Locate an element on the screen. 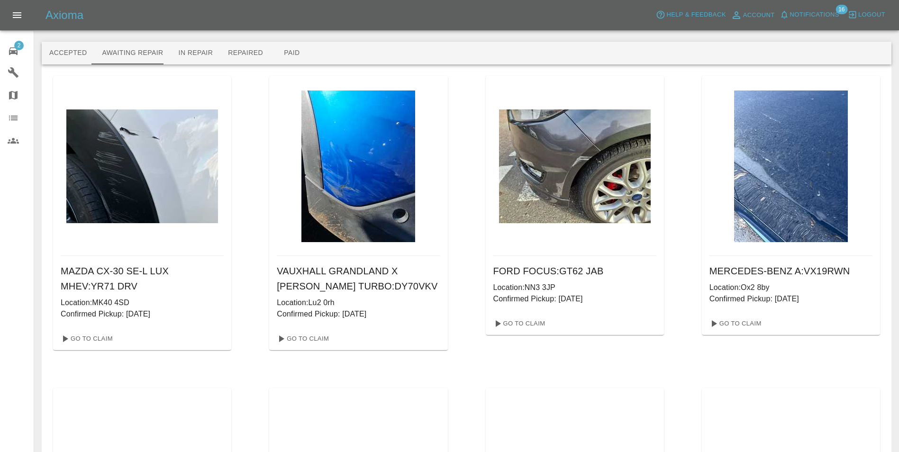 Image resolution: width=899 pixels, height=452 pixels. p: Location: MK40 4SD is located at coordinates (142, 303).